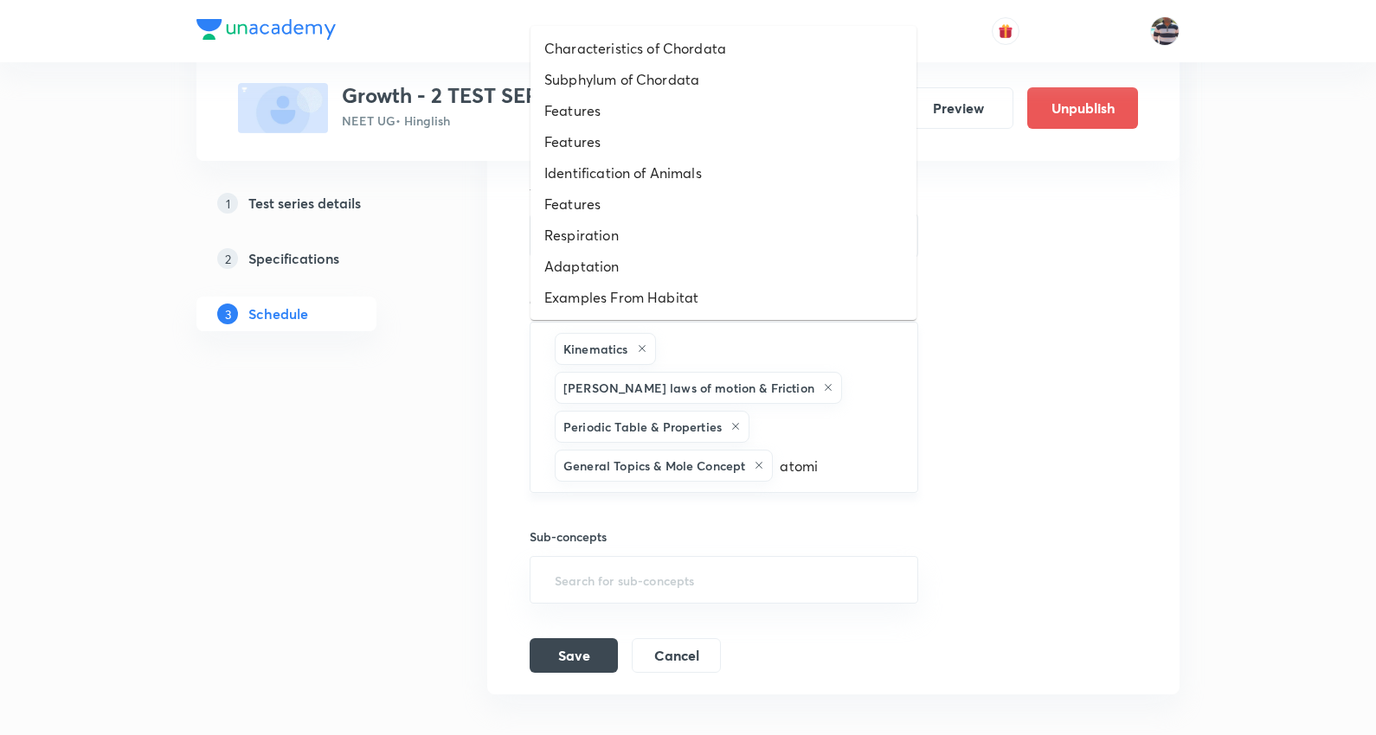 The image size is (1376, 735). What do you see at coordinates (909, 408) in the screenshot?
I see `button: Close` at bounding box center [909, 408].